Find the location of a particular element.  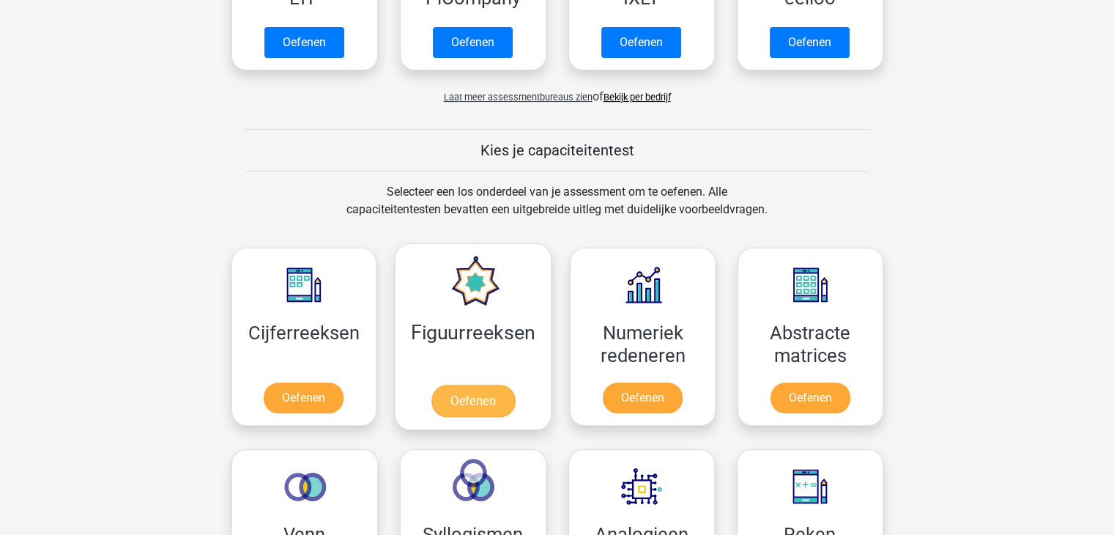

div: of is located at coordinates (557, 91).